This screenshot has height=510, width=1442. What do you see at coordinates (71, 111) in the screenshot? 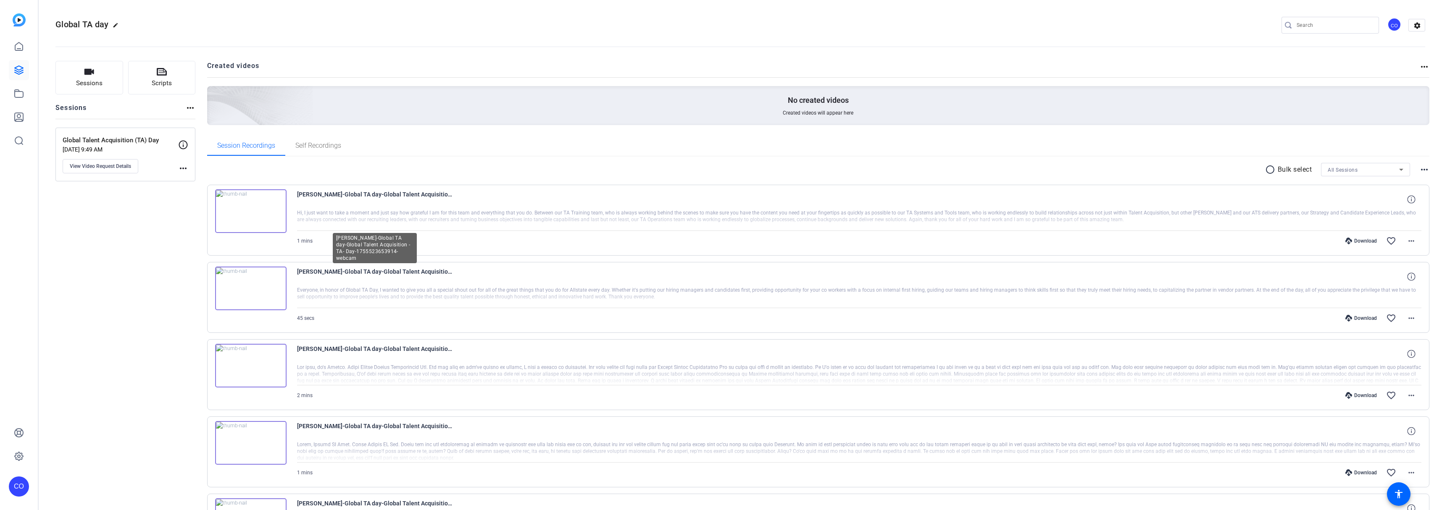
I see `h2: Sessions` at bounding box center [71, 111].